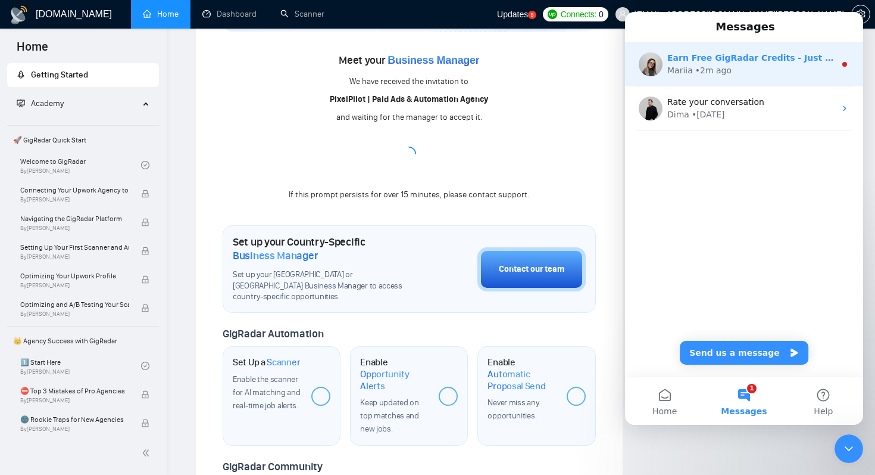  What do you see at coordinates (21, 103) in the screenshot?
I see `span: fund-projection-screen` at bounding box center [21, 103].